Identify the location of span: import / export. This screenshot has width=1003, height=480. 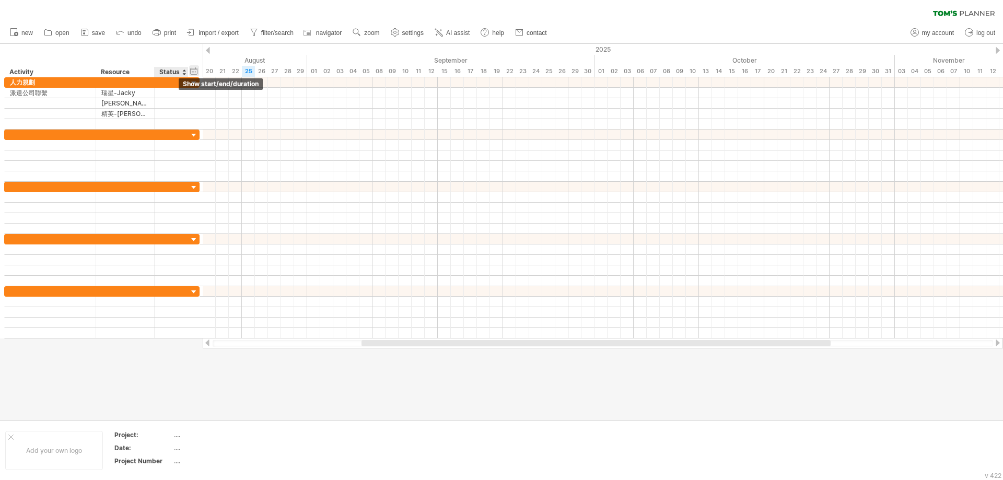
(218, 33).